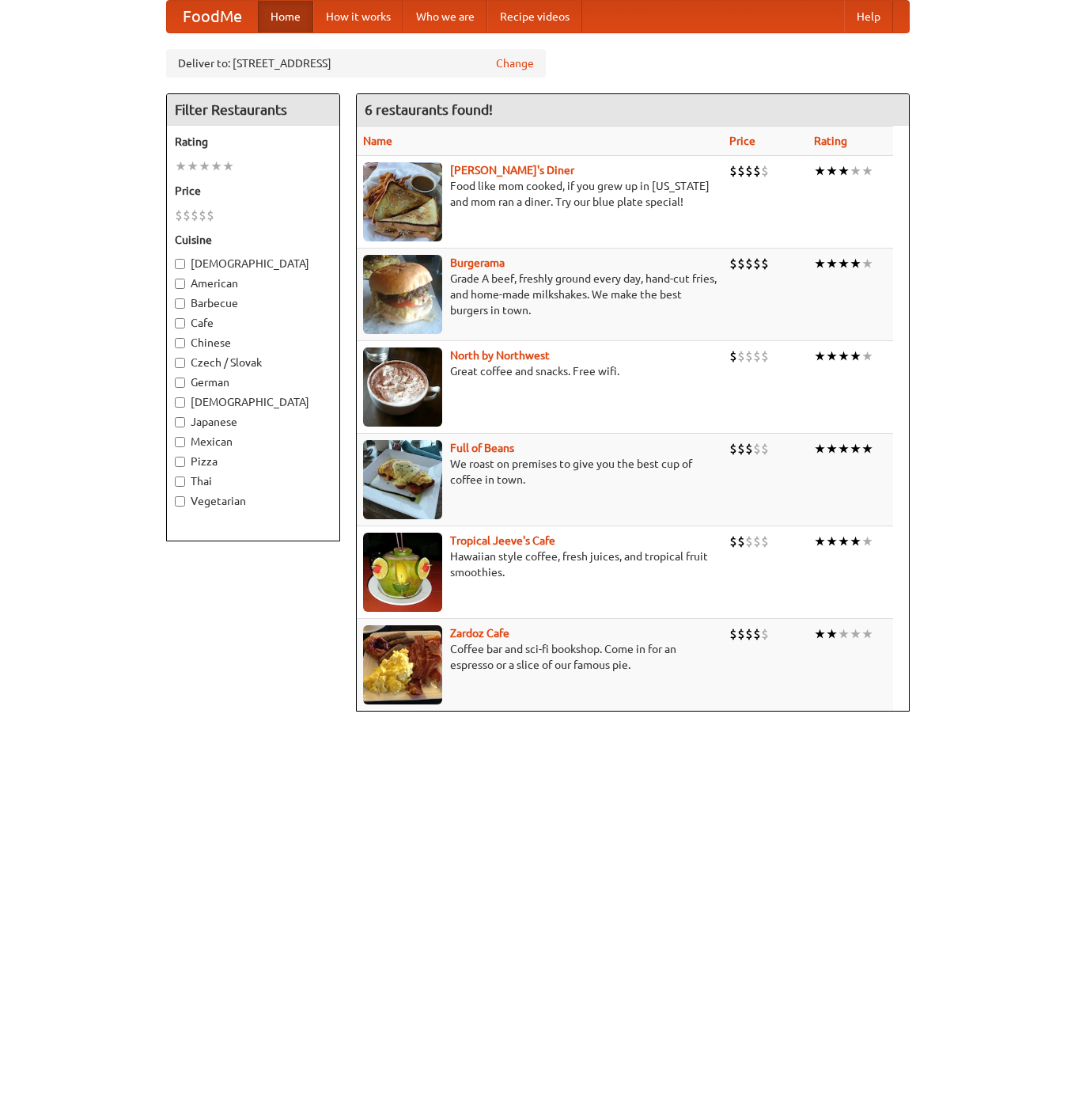  I want to click on b: North by Northwest, so click(500, 355).